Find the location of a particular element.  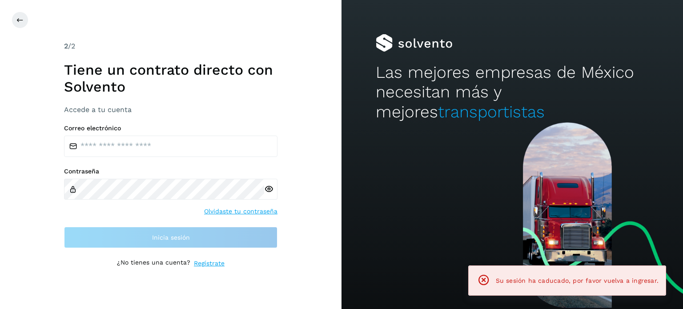

label: Correo electrónico is located at coordinates (171, 128).